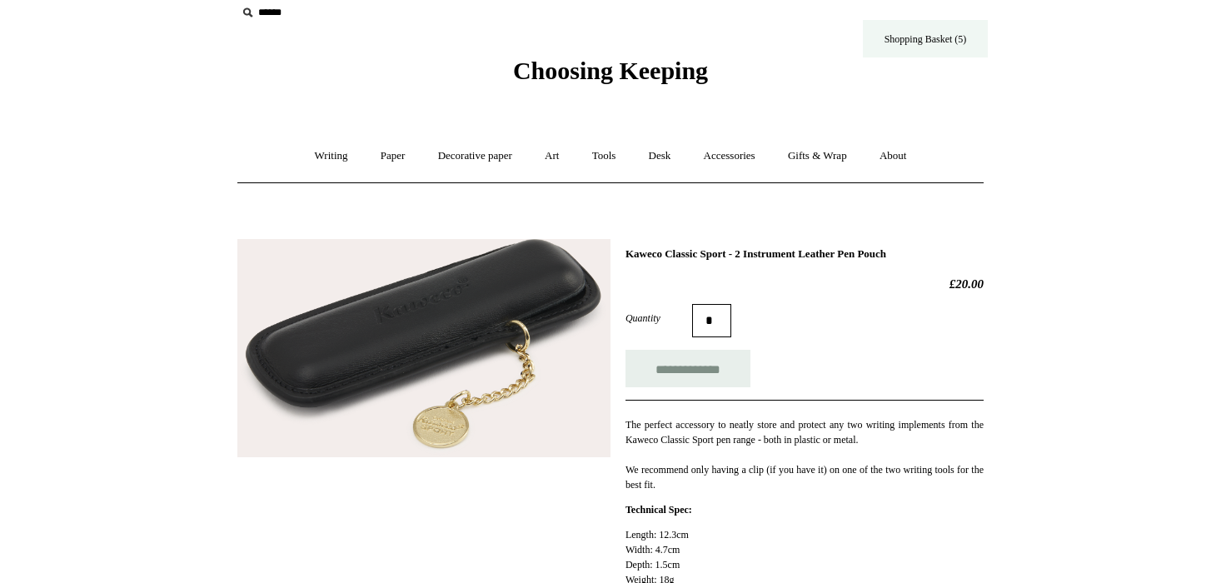  What do you see at coordinates (730, 156) in the screenshot?
I see `a: Accessories` at bounding box center [730, 156].